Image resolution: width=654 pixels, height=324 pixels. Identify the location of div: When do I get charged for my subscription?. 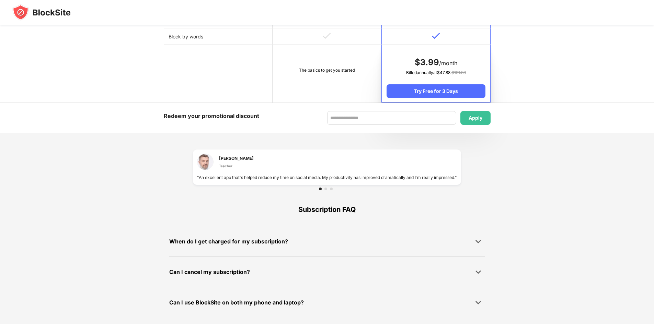
(229, 242).